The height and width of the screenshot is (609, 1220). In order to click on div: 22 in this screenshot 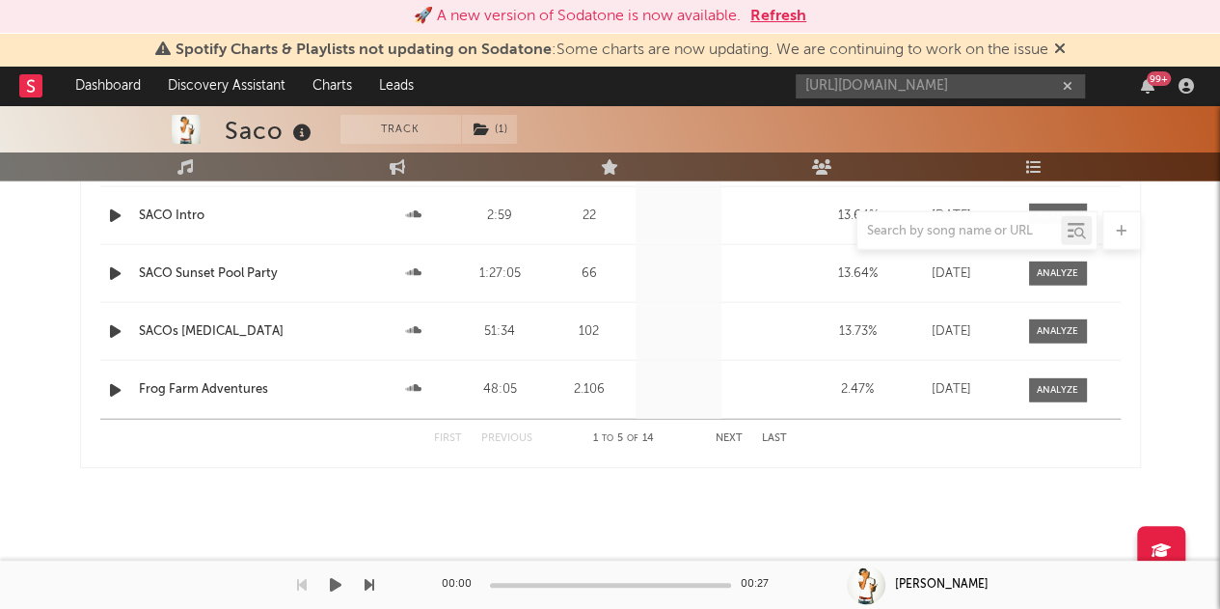, I will do `click(588, 216)`.